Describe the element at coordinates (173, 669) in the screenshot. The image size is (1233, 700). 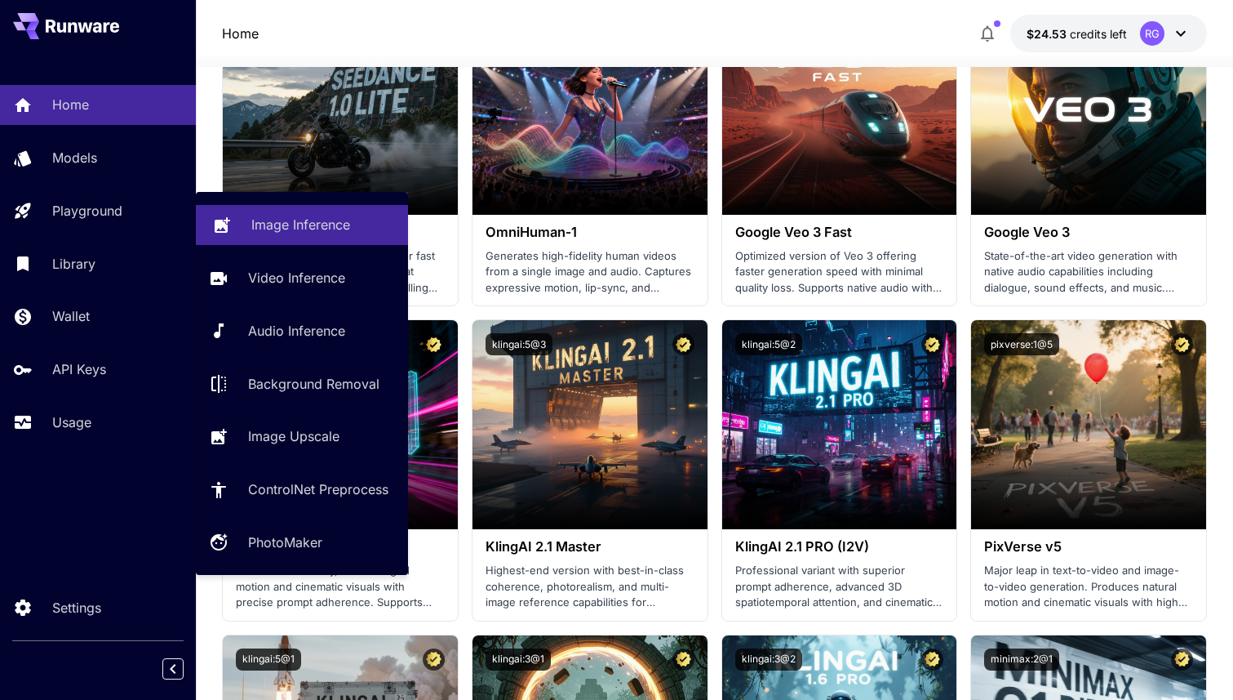
I see `button: Collapse sidebar` at that location.